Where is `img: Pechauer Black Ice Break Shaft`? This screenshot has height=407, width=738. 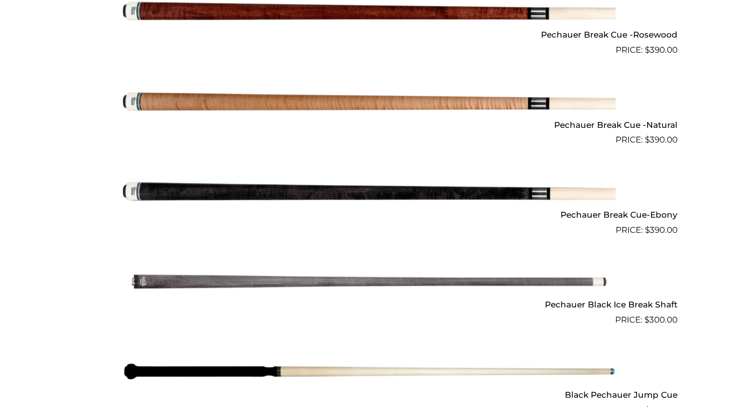 img: Pechauer Black Ice Break Shaft is located at coordinates (369, 282).